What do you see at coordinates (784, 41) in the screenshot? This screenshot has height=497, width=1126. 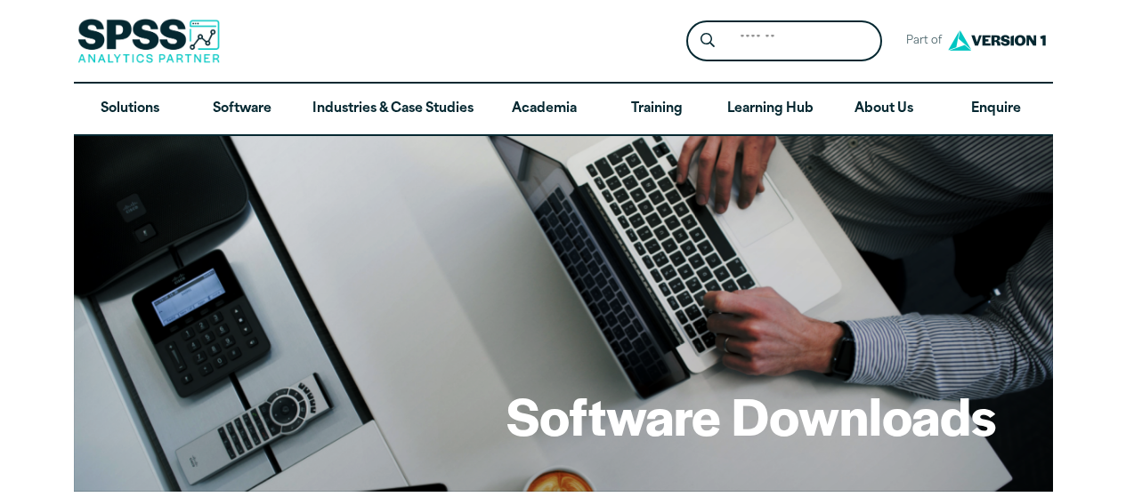 I see `form: Site Header Search Form` at bounding box center [784, 41].